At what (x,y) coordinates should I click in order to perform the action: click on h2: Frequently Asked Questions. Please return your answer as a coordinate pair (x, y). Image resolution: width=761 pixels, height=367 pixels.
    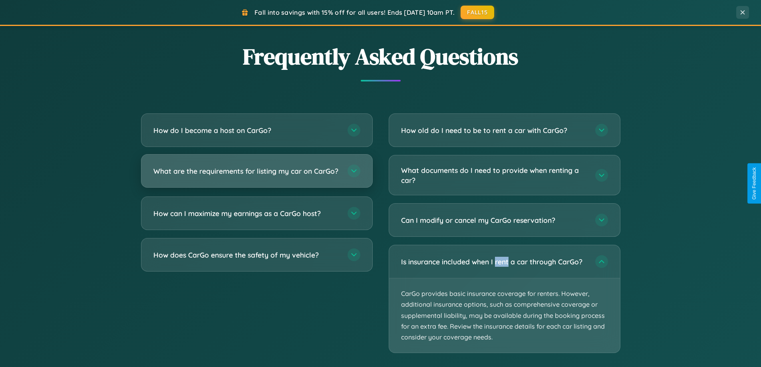
    Looking at the image, I should click on (381, 56).